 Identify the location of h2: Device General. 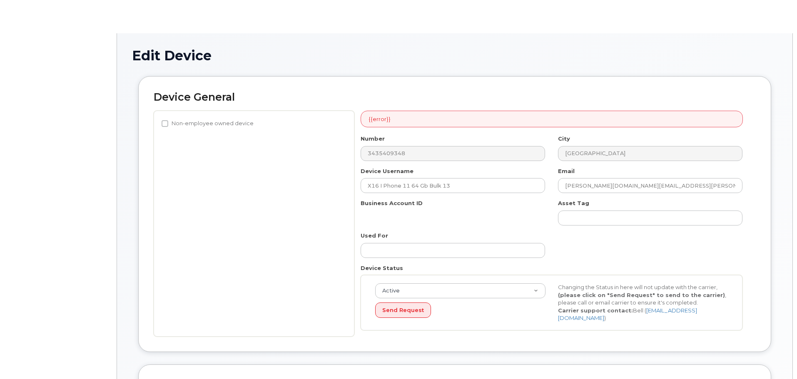
(455, 97).